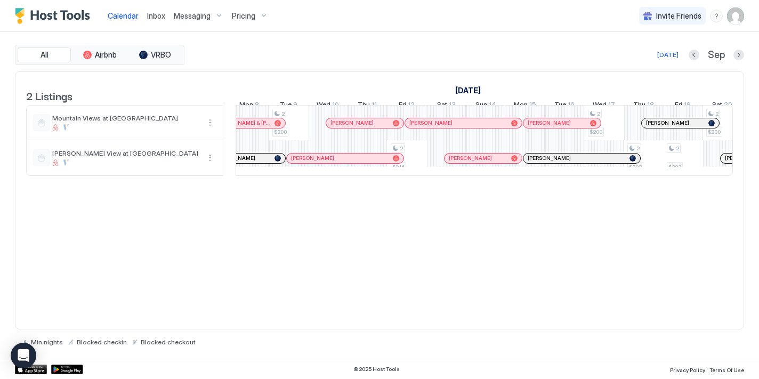 This screenshot has height=379, width=759. I want to click on span: Messaging, so click(192, 16).